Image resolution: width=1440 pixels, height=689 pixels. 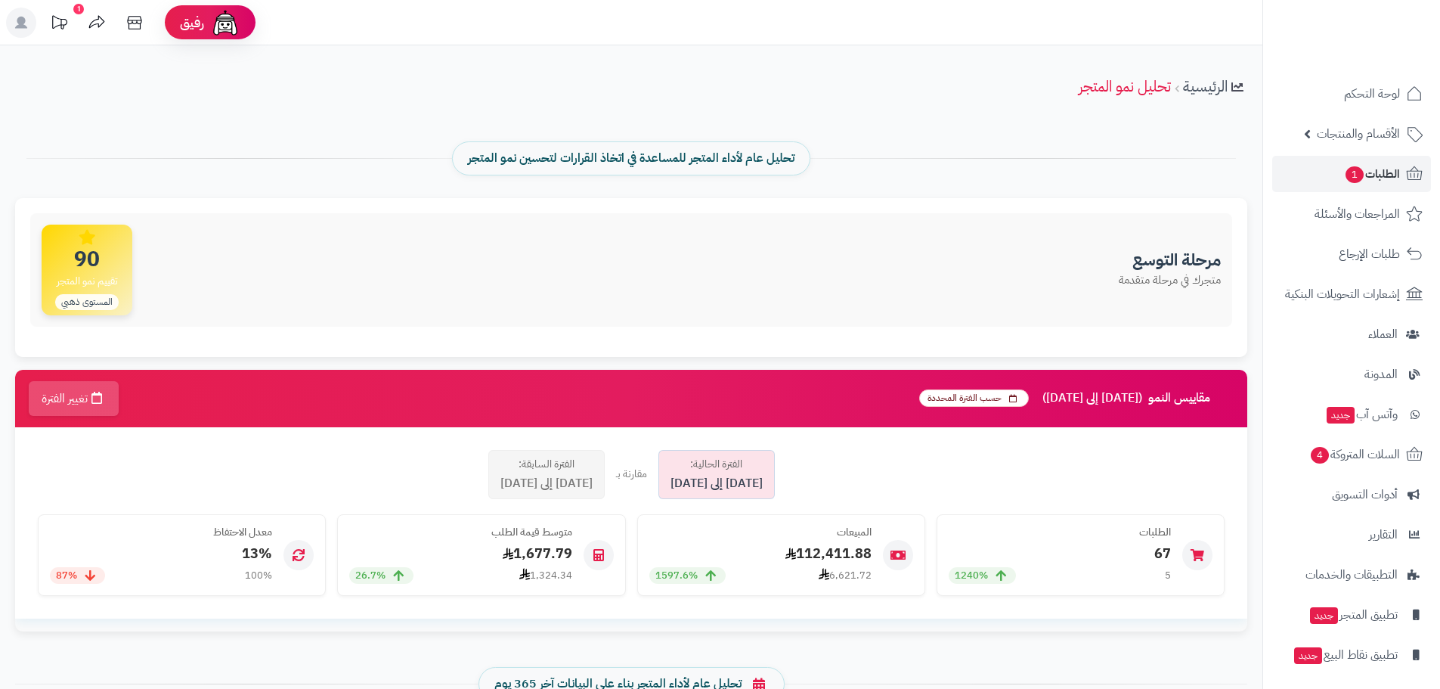 What do you see at coordinates (1372, 174) in the screenshot?
I see `span: الطلبات` at bounding box center [1372, 174].